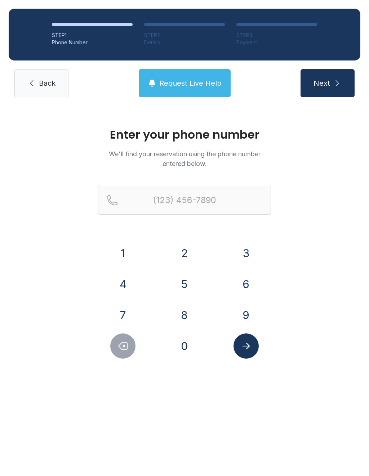  What do you see at coordinates (184, 346) in the screenshot?
I see `button: 0` at bounding box center [184, 346].